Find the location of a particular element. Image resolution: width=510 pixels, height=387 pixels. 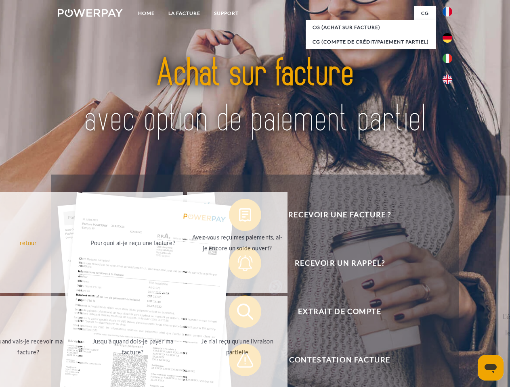

img: logo-powerpay-white.svg is located at coordinates (90, 13).